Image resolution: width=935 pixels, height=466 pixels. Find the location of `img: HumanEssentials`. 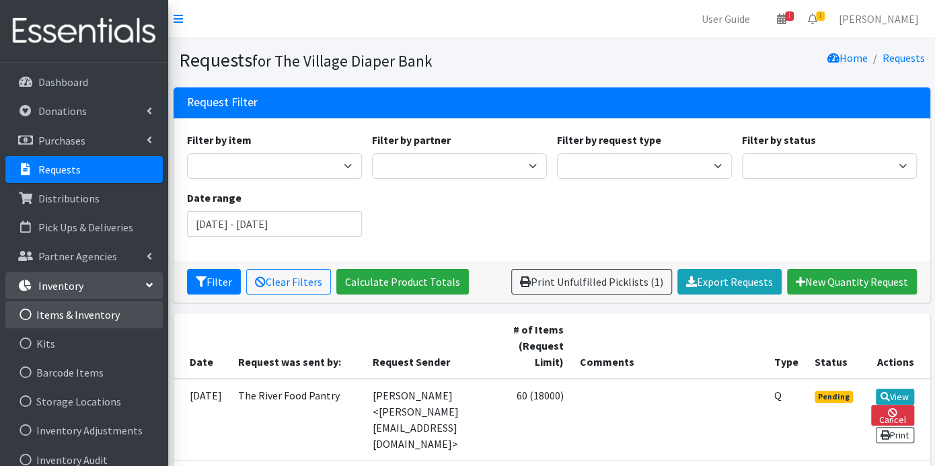

img: HumanEssentials is located at coordinates (84, 31).